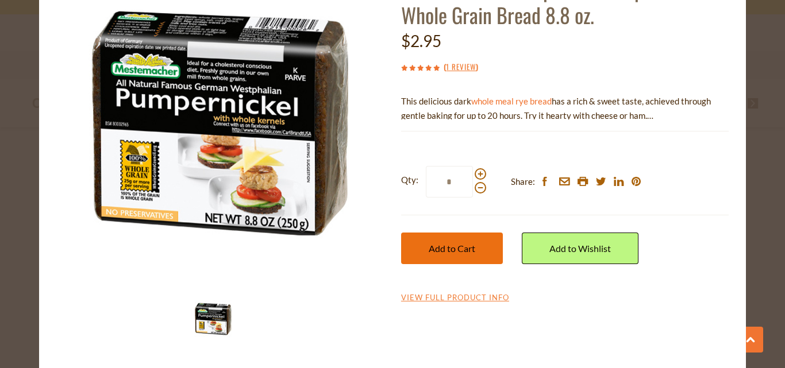 This screenshot has width=785, height=368. I want to click on p: This delicious dark has a rich & sweet taste, achieved through gentle baking for up to 20 hours. ..., so click(565, 109).